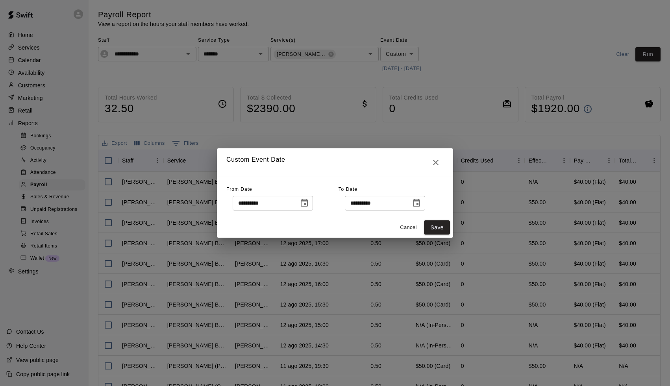 This screenshot has width=670, height=386. Describe the element at coordinates (436, 163) in the screenshot. I see `button: Close` at that location.